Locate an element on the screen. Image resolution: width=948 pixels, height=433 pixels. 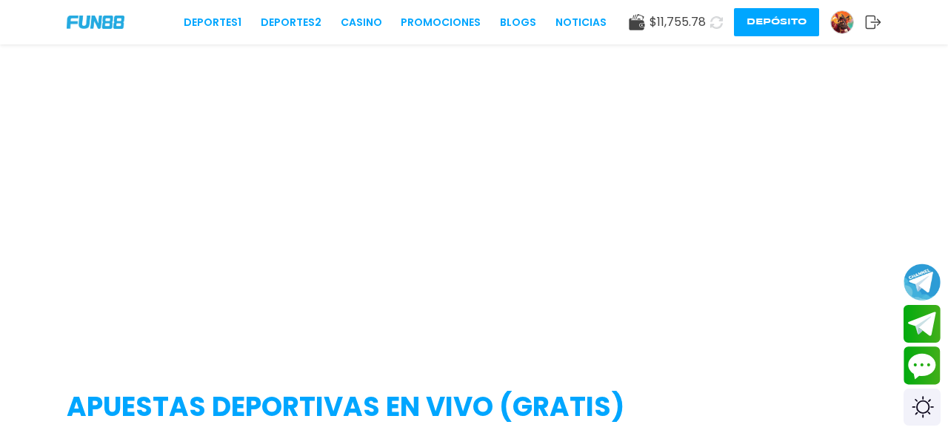
a: CASINO is located at coordinates (361, 22).